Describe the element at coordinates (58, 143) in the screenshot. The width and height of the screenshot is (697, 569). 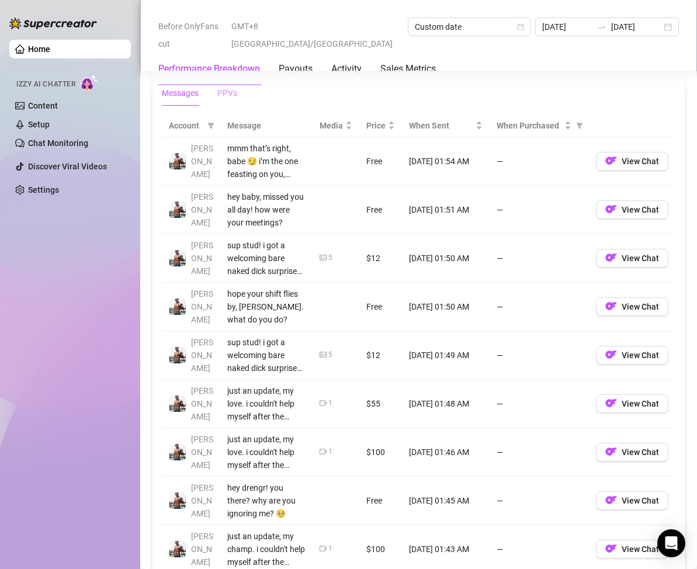
I see `a: Chat Monitoring` at that location.